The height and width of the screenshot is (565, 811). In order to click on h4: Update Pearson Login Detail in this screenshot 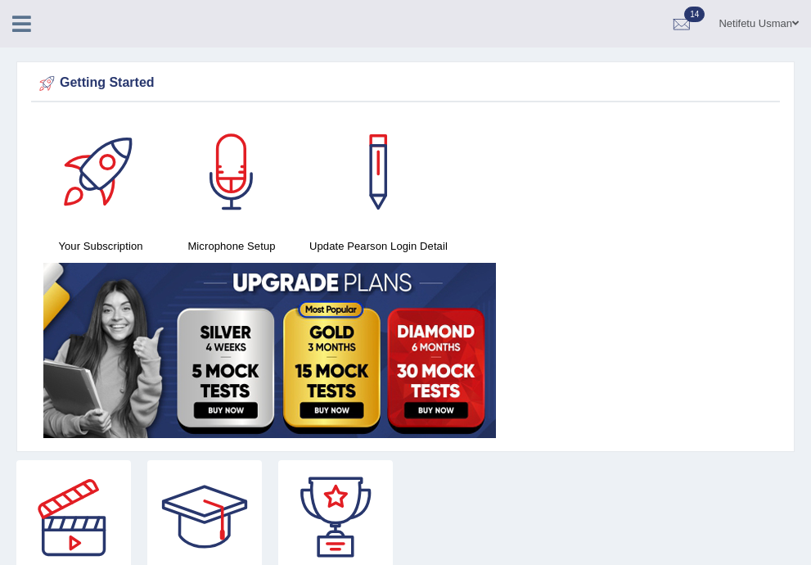, I will do `click(378, 246)`.